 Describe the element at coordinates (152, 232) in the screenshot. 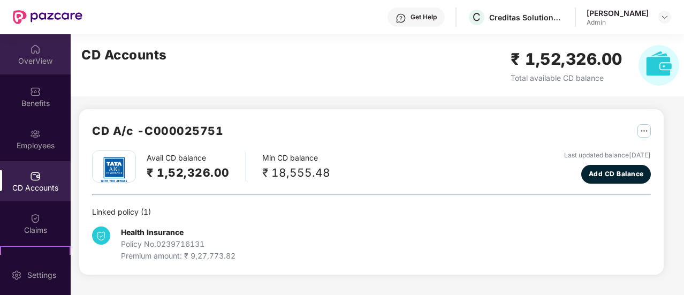

I see `b: Health Insurance` at that location.